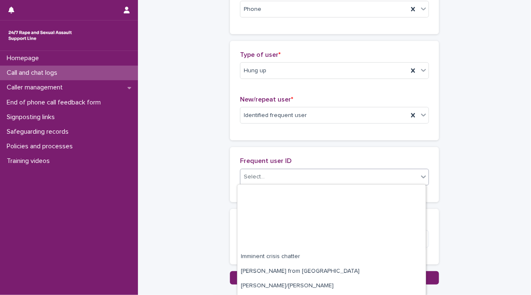 This screenshot has width=531, height=295. What do you see at coordinates (41, 146) in the screenshot?
I see `p: Policies and processes` at bounding box center [41, 146].